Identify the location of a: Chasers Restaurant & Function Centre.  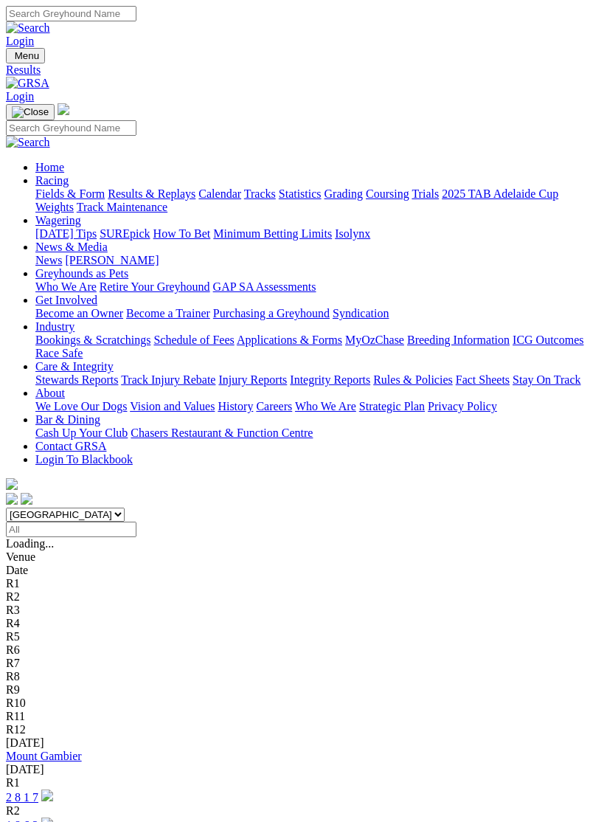
(221, 432).